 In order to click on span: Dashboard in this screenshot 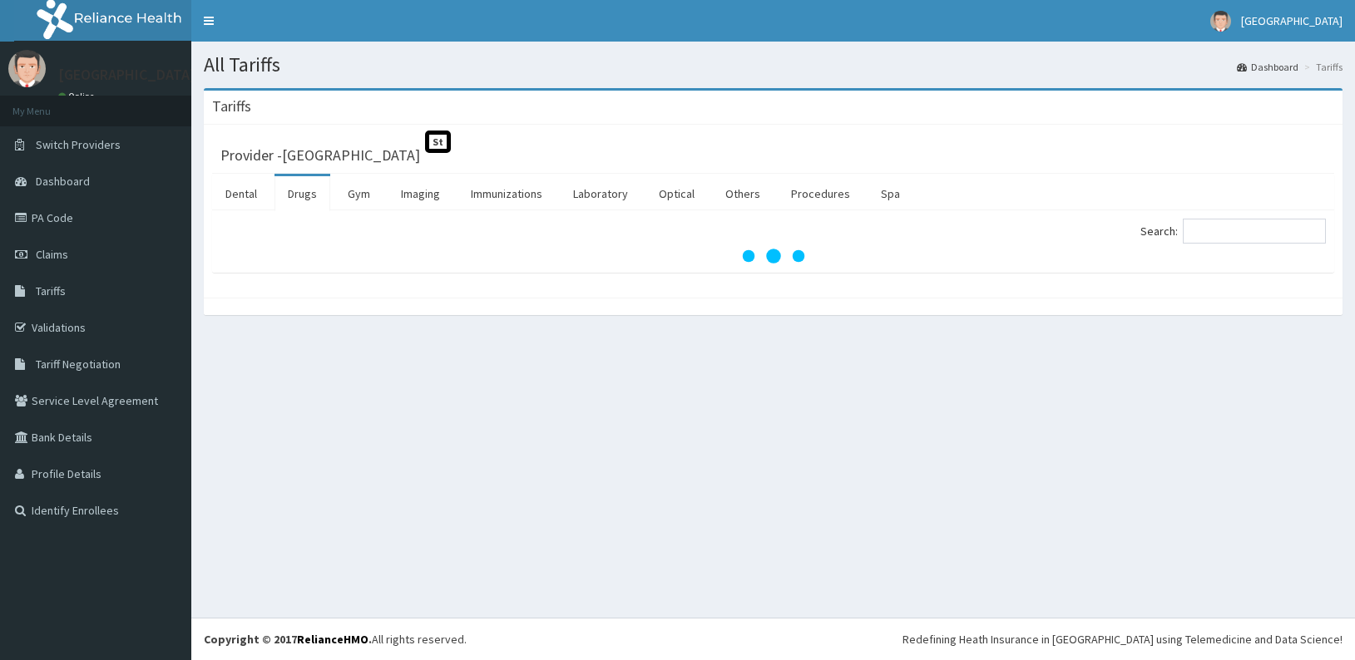, I will do `click(62, 181)`.